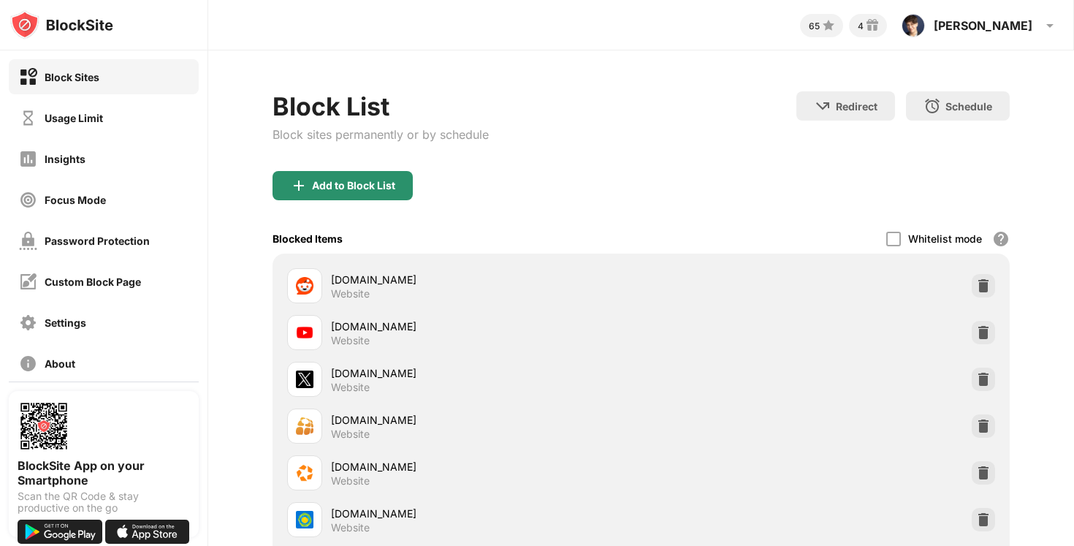 This screenshot has width=1074, height=546. I want to click on div: Settings, so click(65, 322).